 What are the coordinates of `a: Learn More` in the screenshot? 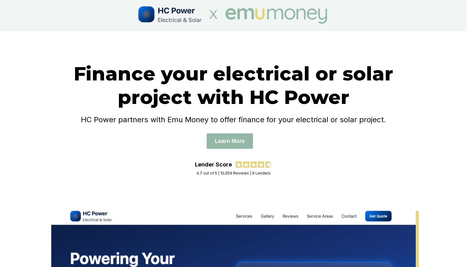 It's located at (230, 141).